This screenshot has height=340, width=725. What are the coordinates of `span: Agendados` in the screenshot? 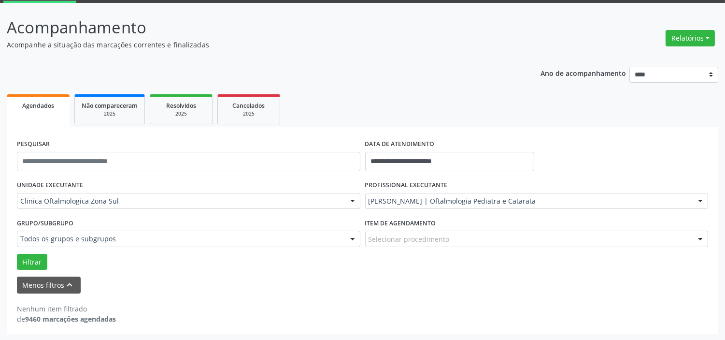 It's located at (38, 105).